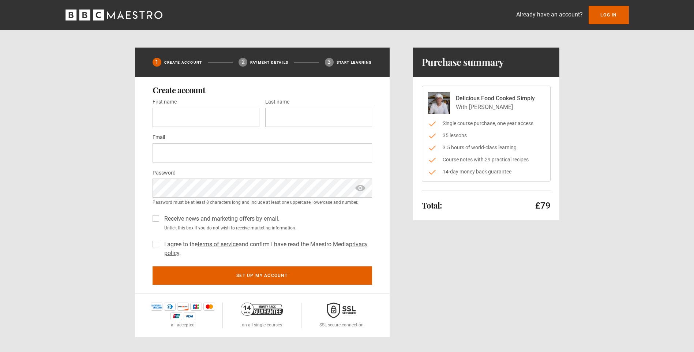  Describe the element at coordinates (354, 62) in the screenshot. I see `p: Start learning` at that location.